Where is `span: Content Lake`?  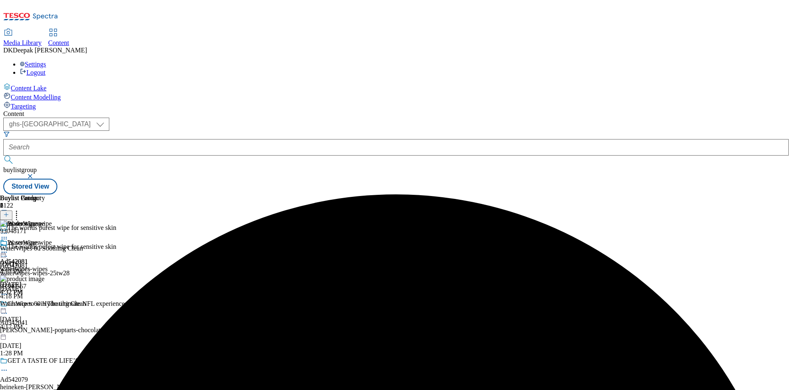 span: Content Lake is located at coordinates (28, 88).